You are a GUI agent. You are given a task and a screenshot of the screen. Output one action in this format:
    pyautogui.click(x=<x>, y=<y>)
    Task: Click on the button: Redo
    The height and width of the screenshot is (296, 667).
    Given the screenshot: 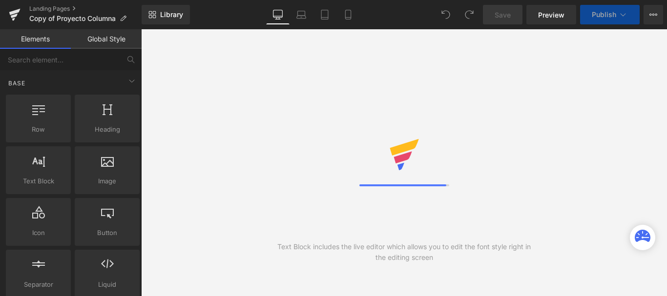 What is the action you would take?
    pyautogui.click(x=469, y=15)
    